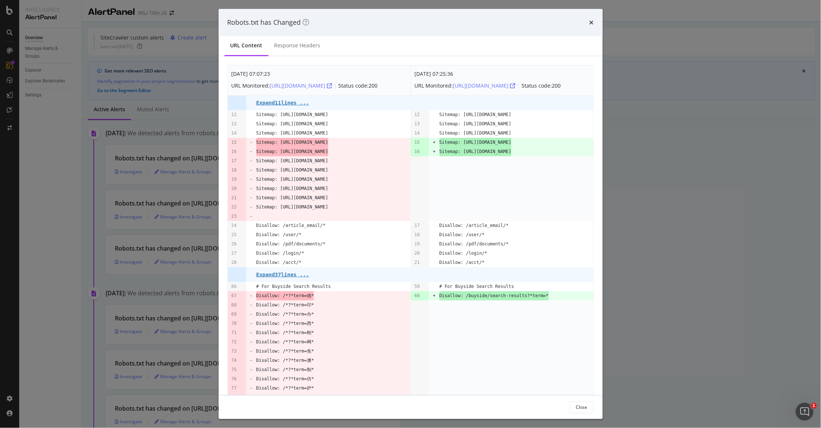  Describe the element at coordinates (417, 133) in the screenshot. I see `pre: 14` at that location.